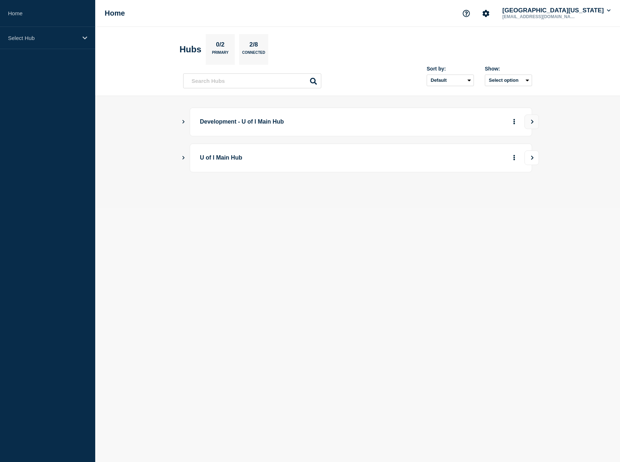  I want to click on h2: Hubs, so click(191, 49).